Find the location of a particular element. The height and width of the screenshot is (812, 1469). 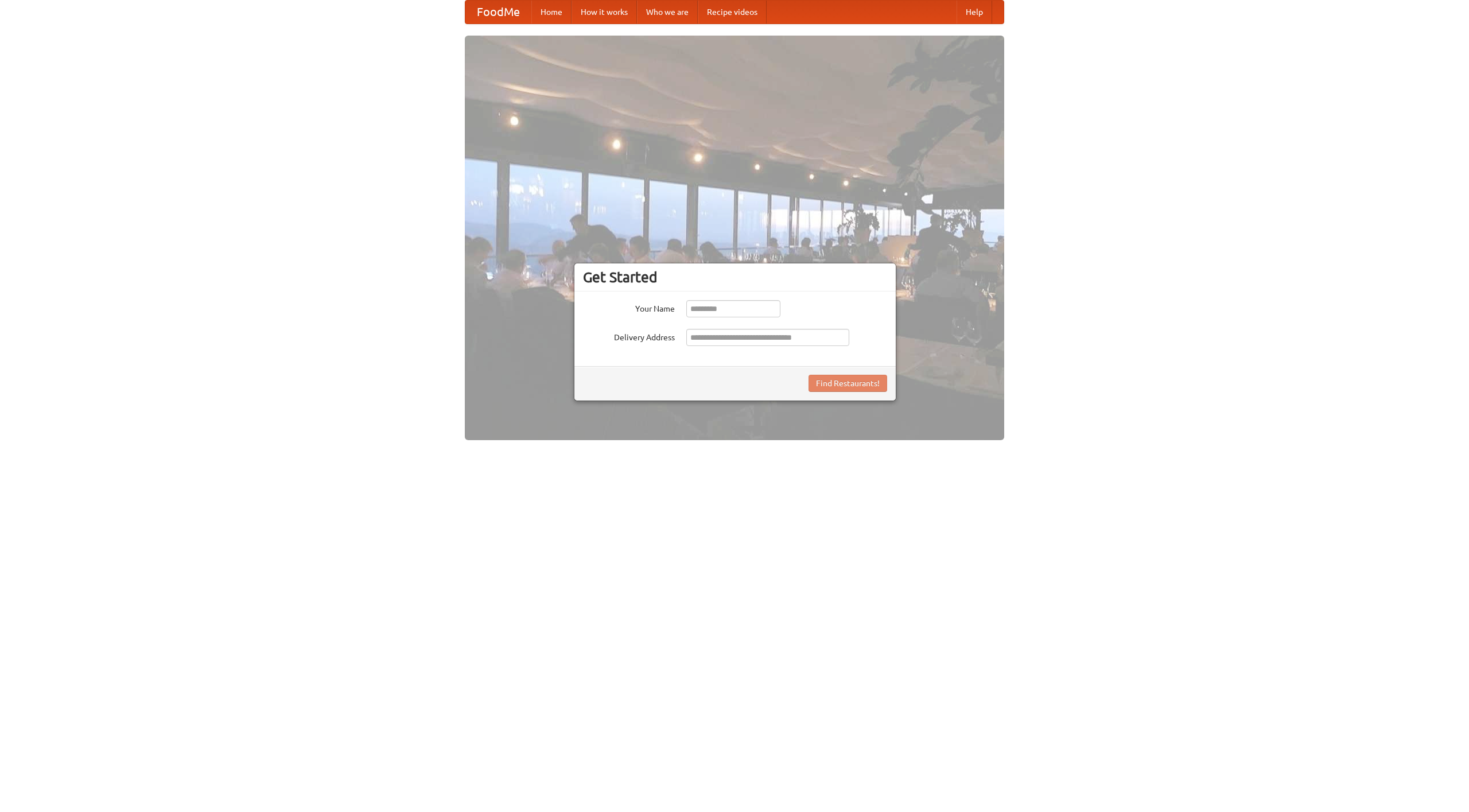

button: Find Restaurants! is located at coordinates (848, 383).